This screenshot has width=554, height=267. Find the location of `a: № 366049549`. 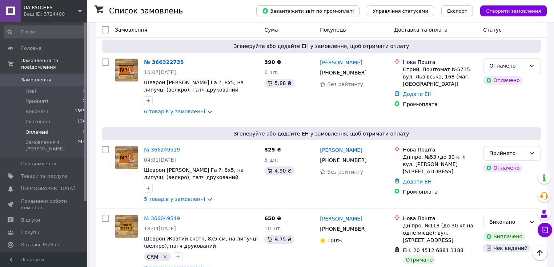

a: № 366049549 is located at coordinates (162, 218).